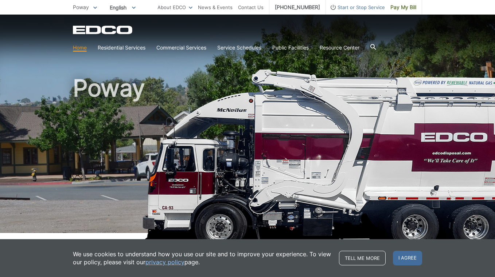 This screenshot has height=277, width=495. I want to click on a: Service Schedules, so click(239, 48).